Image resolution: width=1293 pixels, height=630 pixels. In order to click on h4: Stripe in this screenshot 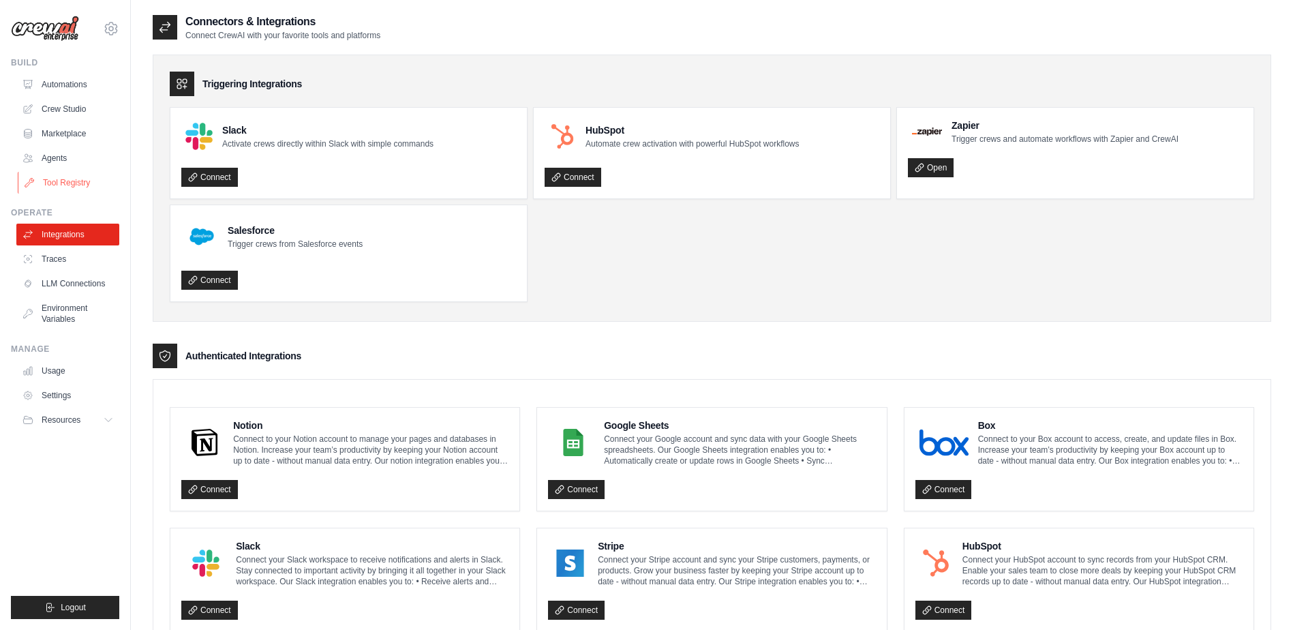, I will do `click(737, 546)`.